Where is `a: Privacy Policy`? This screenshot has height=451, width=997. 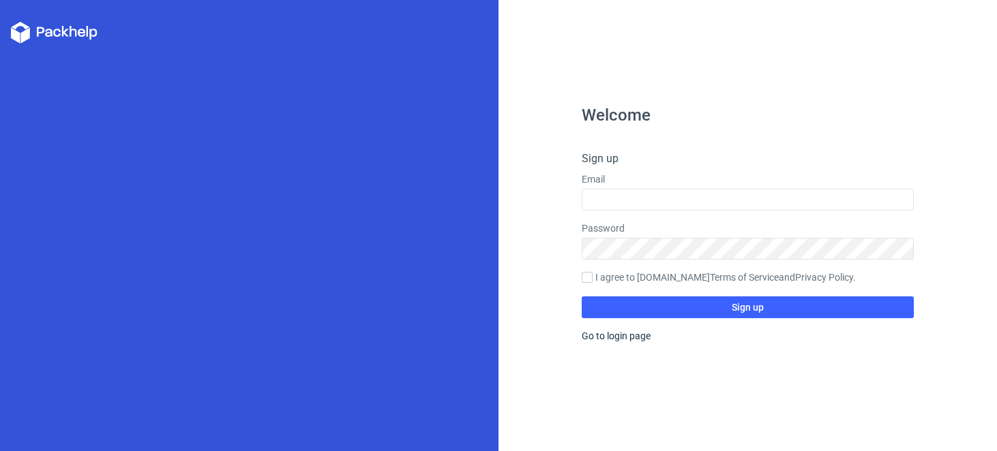 a: Privacy Policy is located at coordinates (823, 277).